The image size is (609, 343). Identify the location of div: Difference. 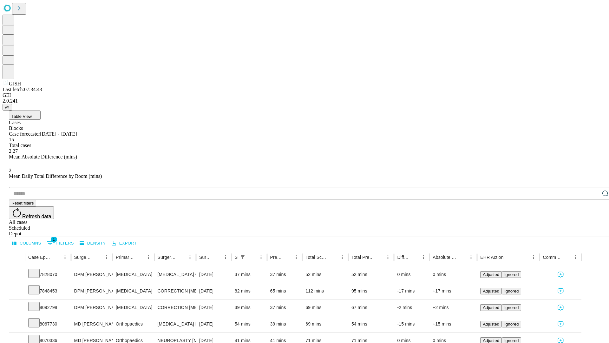
(403, 257).